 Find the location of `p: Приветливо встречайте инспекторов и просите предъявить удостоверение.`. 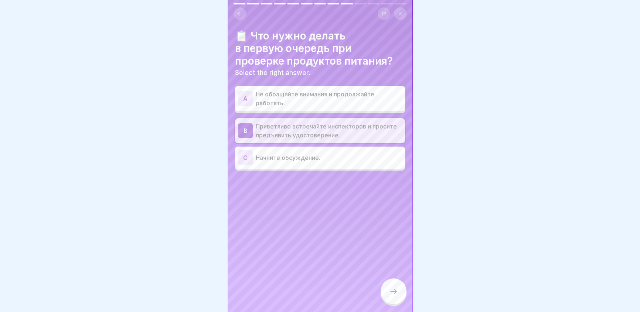

p: Приветливо встречайте инспекторов и просите предъявить удостоверение. is located at coordinates (329, 131).